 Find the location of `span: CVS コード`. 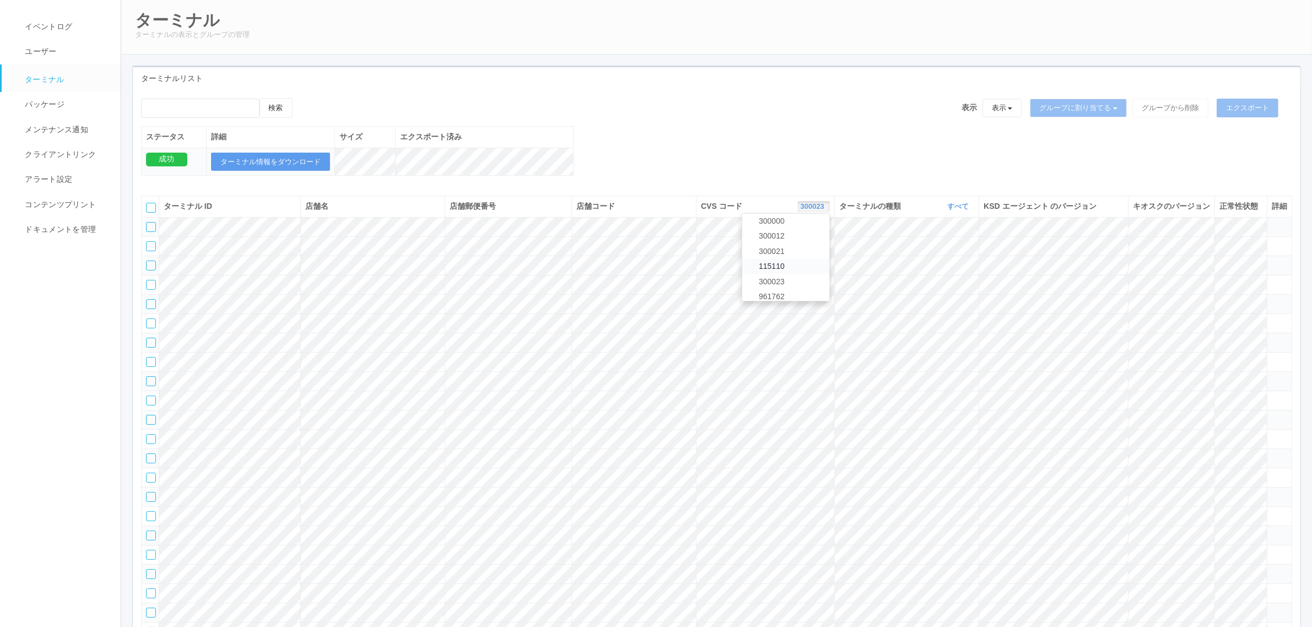

span: CVS コード is located at coordinates (723, 206).